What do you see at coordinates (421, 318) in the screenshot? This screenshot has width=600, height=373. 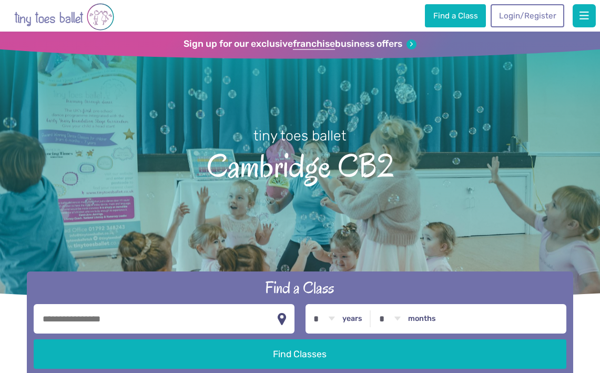 I see `label: months` at bounding box center [421, 318].